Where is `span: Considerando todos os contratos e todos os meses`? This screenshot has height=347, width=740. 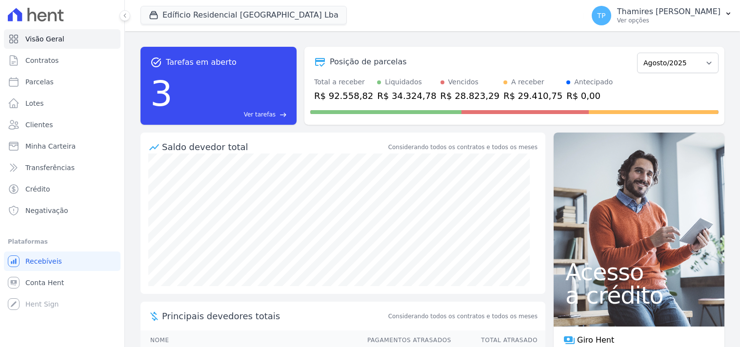 span: Considerando todos os contratos e todos os meses is located at coordinates (463, 317).